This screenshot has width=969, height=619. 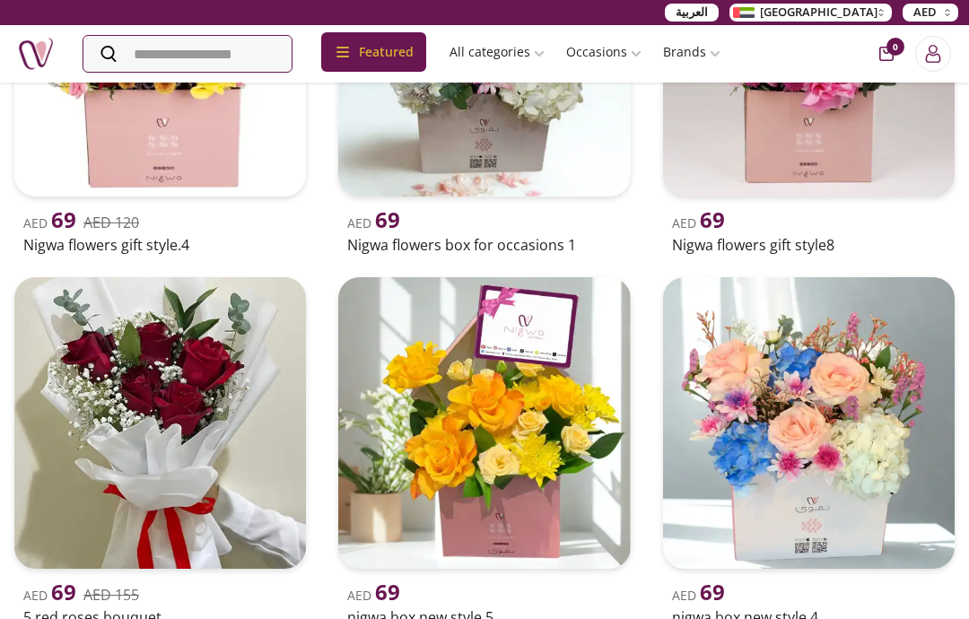 I want to click on button: AED, so click(x=930, y=13).